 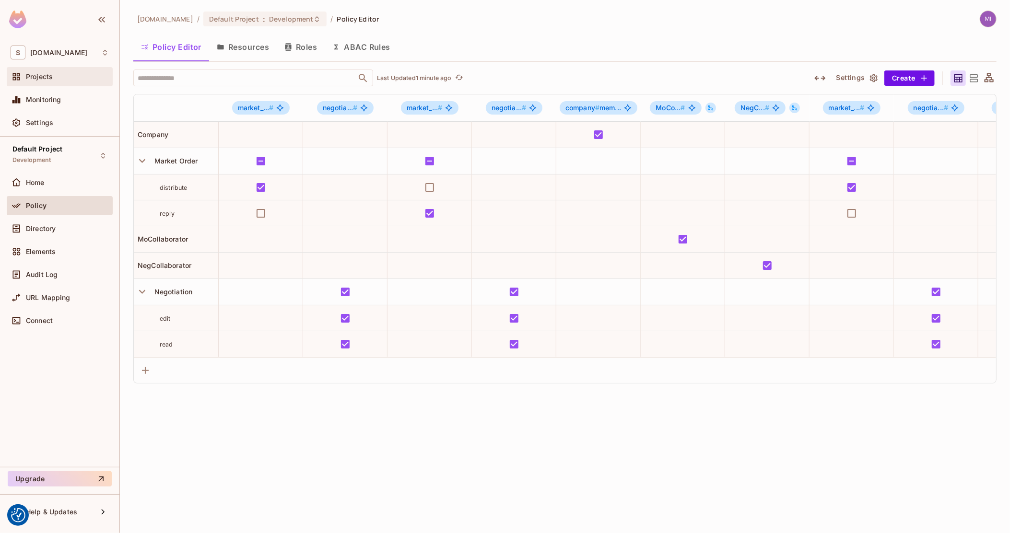 I want to click on span: Settings, so click(x=39, y=123).